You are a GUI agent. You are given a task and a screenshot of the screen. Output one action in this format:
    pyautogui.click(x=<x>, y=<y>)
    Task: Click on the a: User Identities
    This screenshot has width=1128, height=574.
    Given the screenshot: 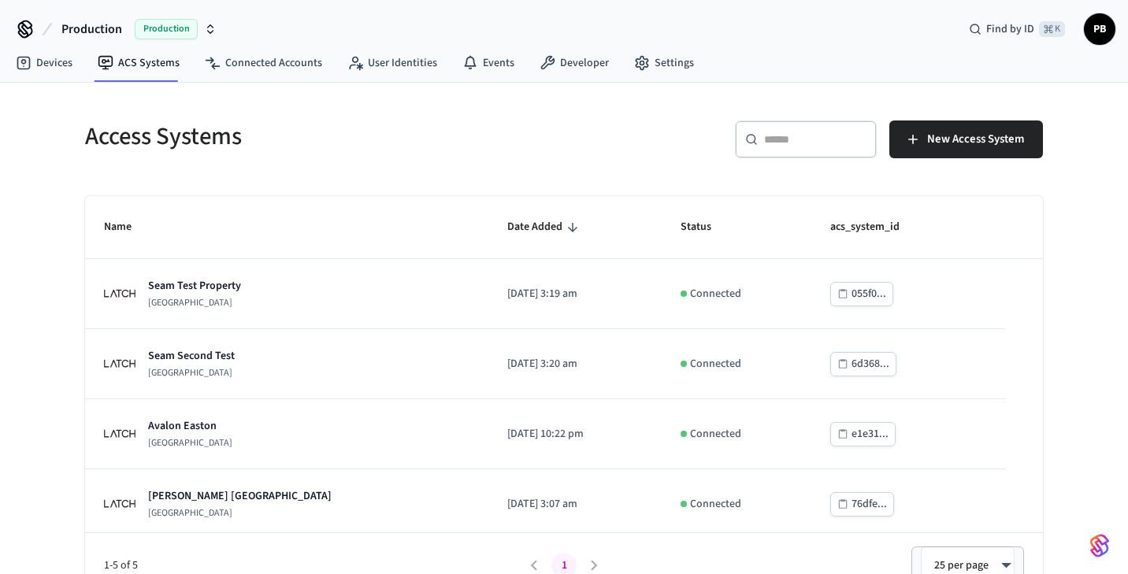 What is the action you would take?
    pyautogui.click(x=392, y=63)
    